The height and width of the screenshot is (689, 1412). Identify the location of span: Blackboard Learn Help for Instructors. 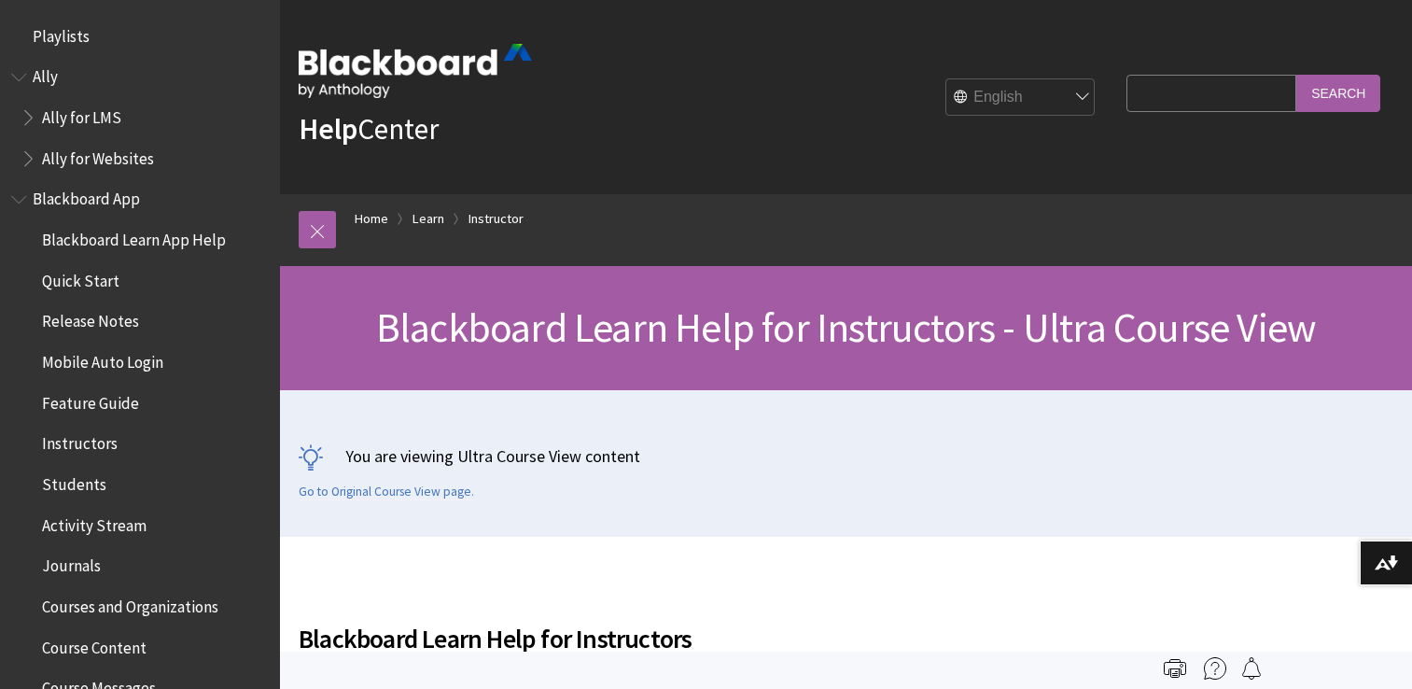
(707, 638).